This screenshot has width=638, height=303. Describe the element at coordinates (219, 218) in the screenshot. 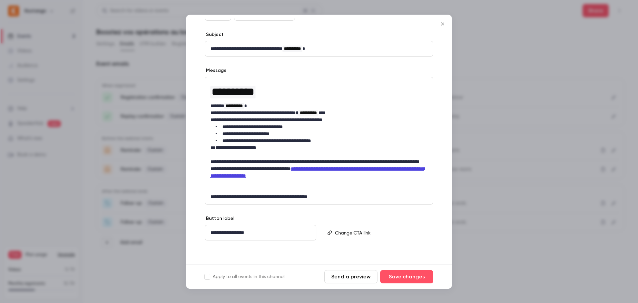

I see `label: Button label` at that location.